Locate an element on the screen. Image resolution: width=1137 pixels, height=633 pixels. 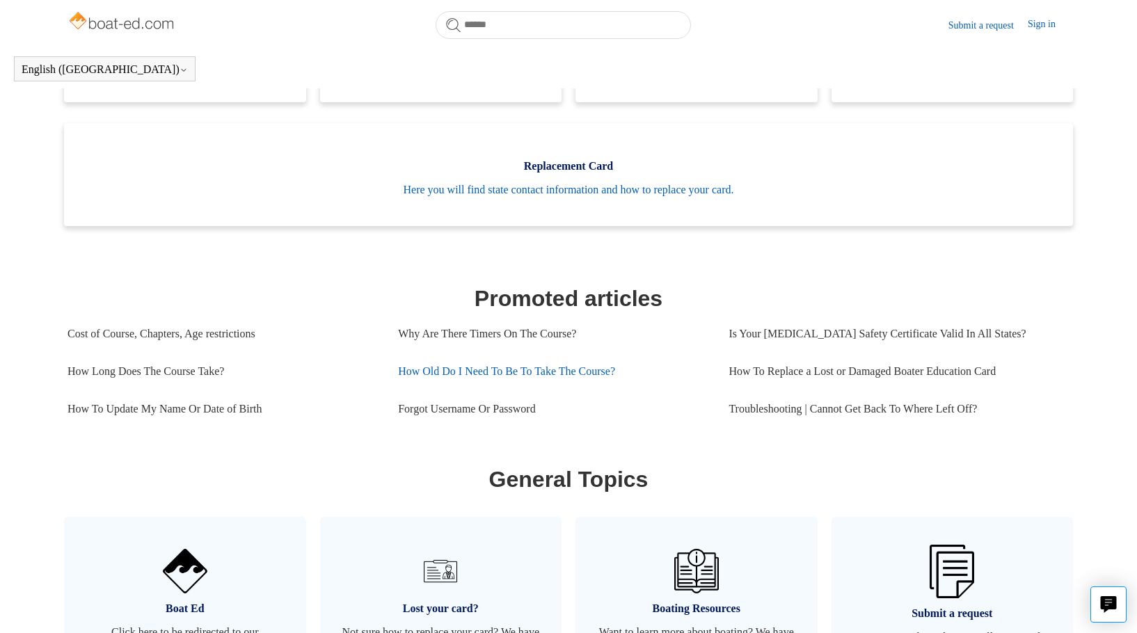
a: Forgot Username Or Password is located at coordinates (552, 409).